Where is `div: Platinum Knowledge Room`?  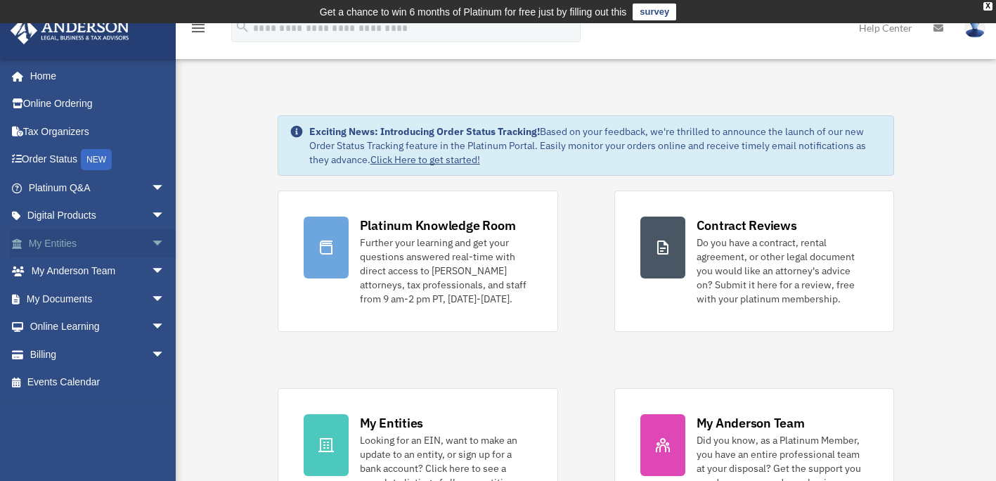
div: Platinum Knowledge Room is located at coordinates (438, 225).